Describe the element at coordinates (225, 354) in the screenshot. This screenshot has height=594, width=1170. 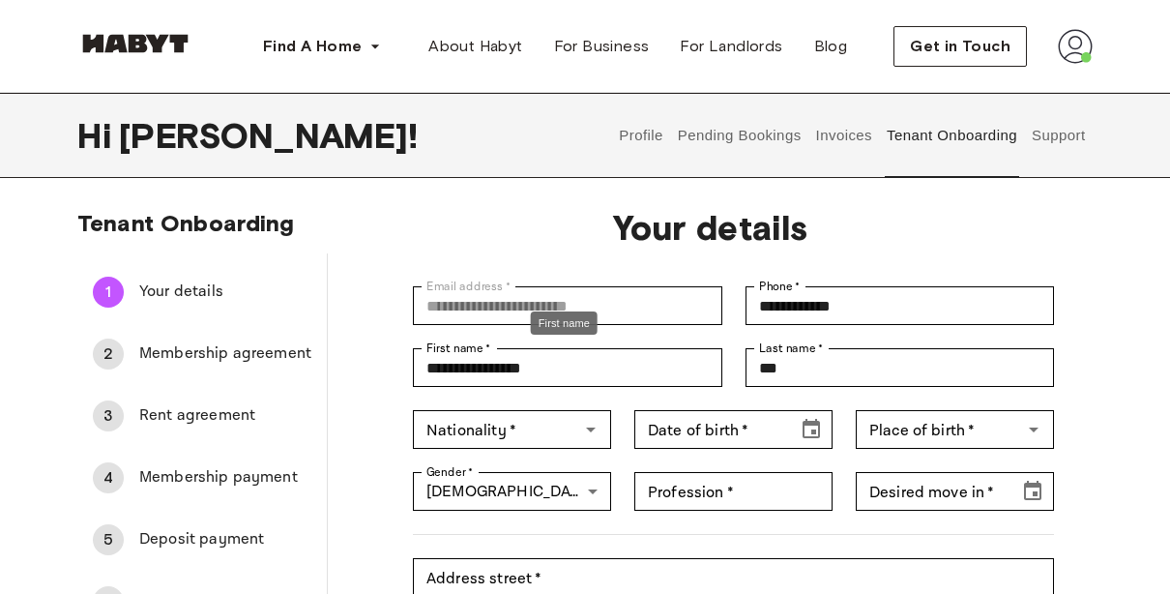
I see `span: Membership agreement` at that location.